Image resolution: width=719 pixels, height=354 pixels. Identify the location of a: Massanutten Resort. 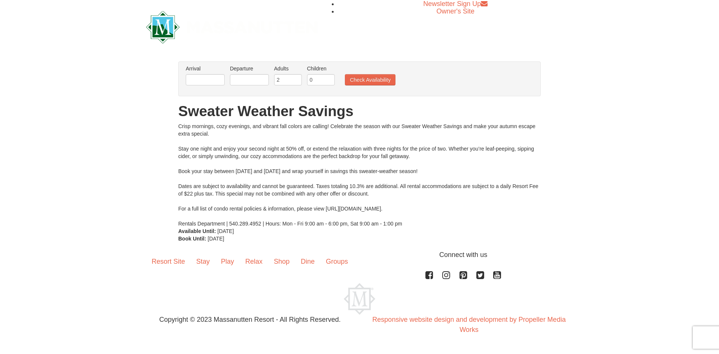
(232, 26).